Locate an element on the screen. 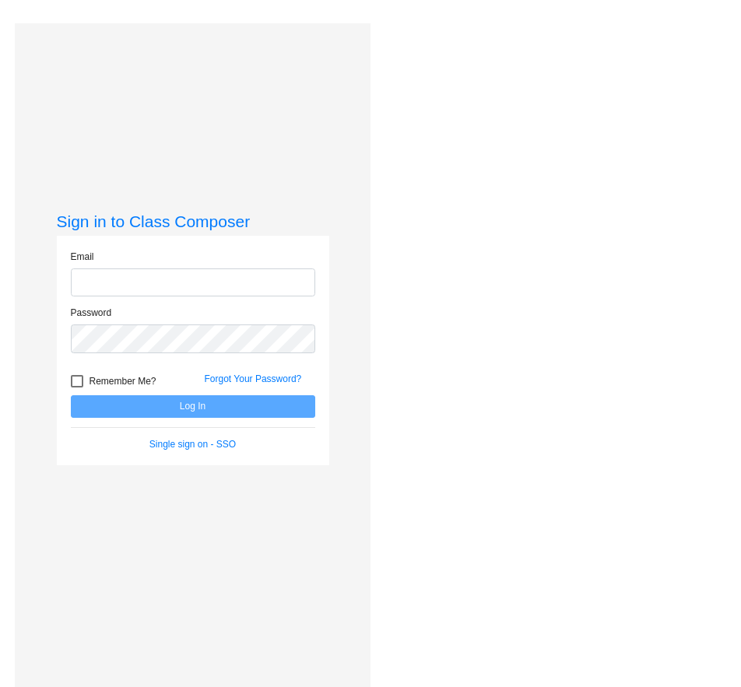 This screenshot has width=741, height=687. a: Single sign on - SSO is located at coordinates (192, 444).